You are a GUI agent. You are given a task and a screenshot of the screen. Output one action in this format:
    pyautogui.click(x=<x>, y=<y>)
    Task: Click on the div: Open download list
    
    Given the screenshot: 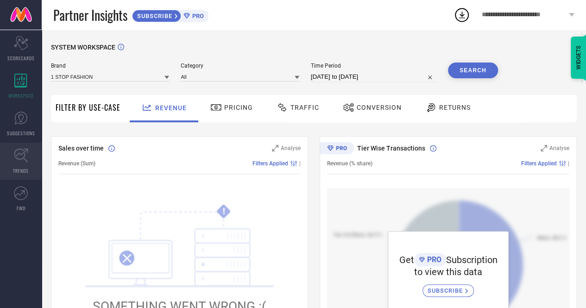 What is the action you would take?
    pyautogui.click(x=462, y=15)
    